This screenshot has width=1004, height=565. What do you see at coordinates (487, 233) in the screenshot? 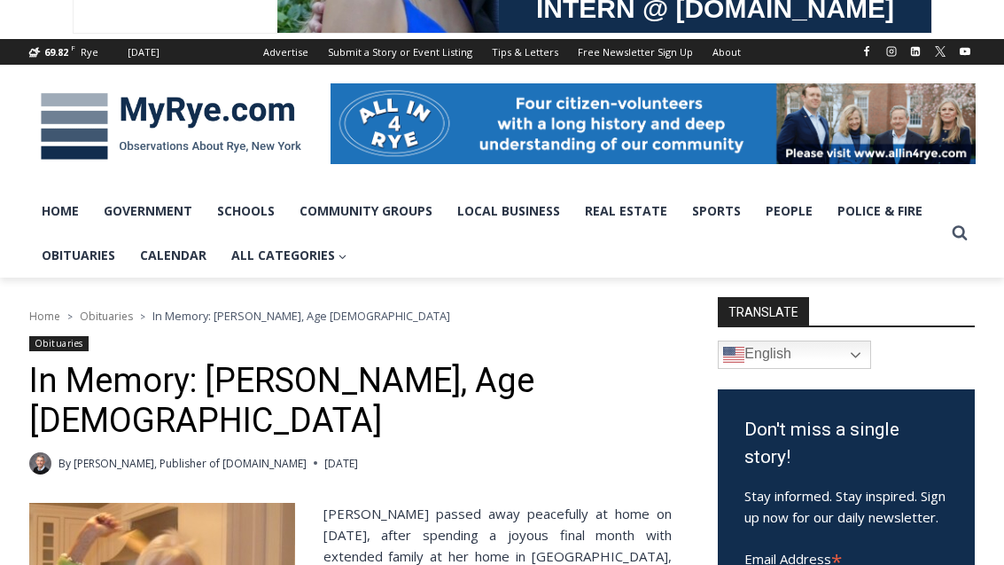
I see `nav: Primary Navigation` at bounding box center [487, 233].